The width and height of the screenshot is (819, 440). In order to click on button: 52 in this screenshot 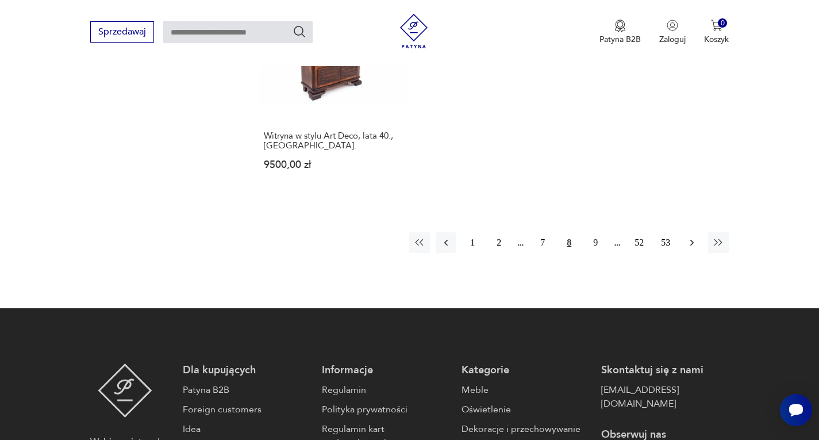, I will do `click(639, 243)`.